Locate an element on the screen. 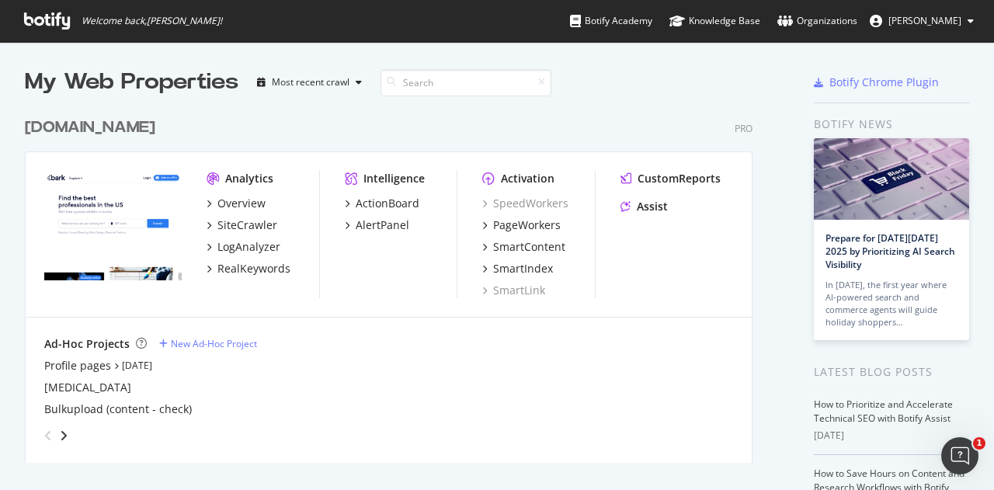 The image size is (994, 490). div: SpeedWorkers is located at coordinates (525, 203).